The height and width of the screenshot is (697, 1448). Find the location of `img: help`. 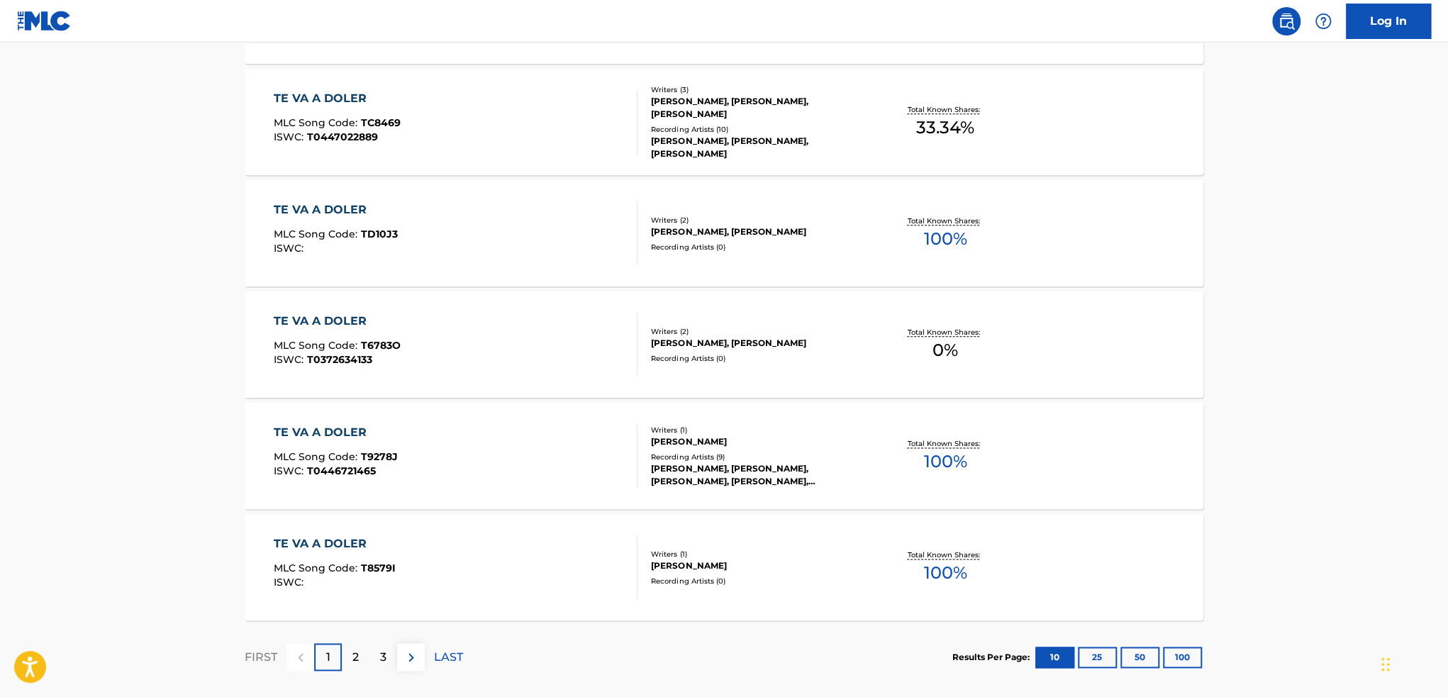

img: help is located at coordinates (1323, 21).